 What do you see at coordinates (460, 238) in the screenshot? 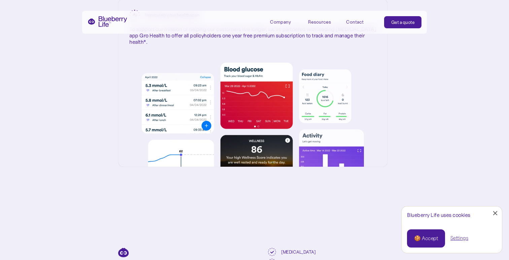
I see `a: Settings` at bounding box center [460, 238].